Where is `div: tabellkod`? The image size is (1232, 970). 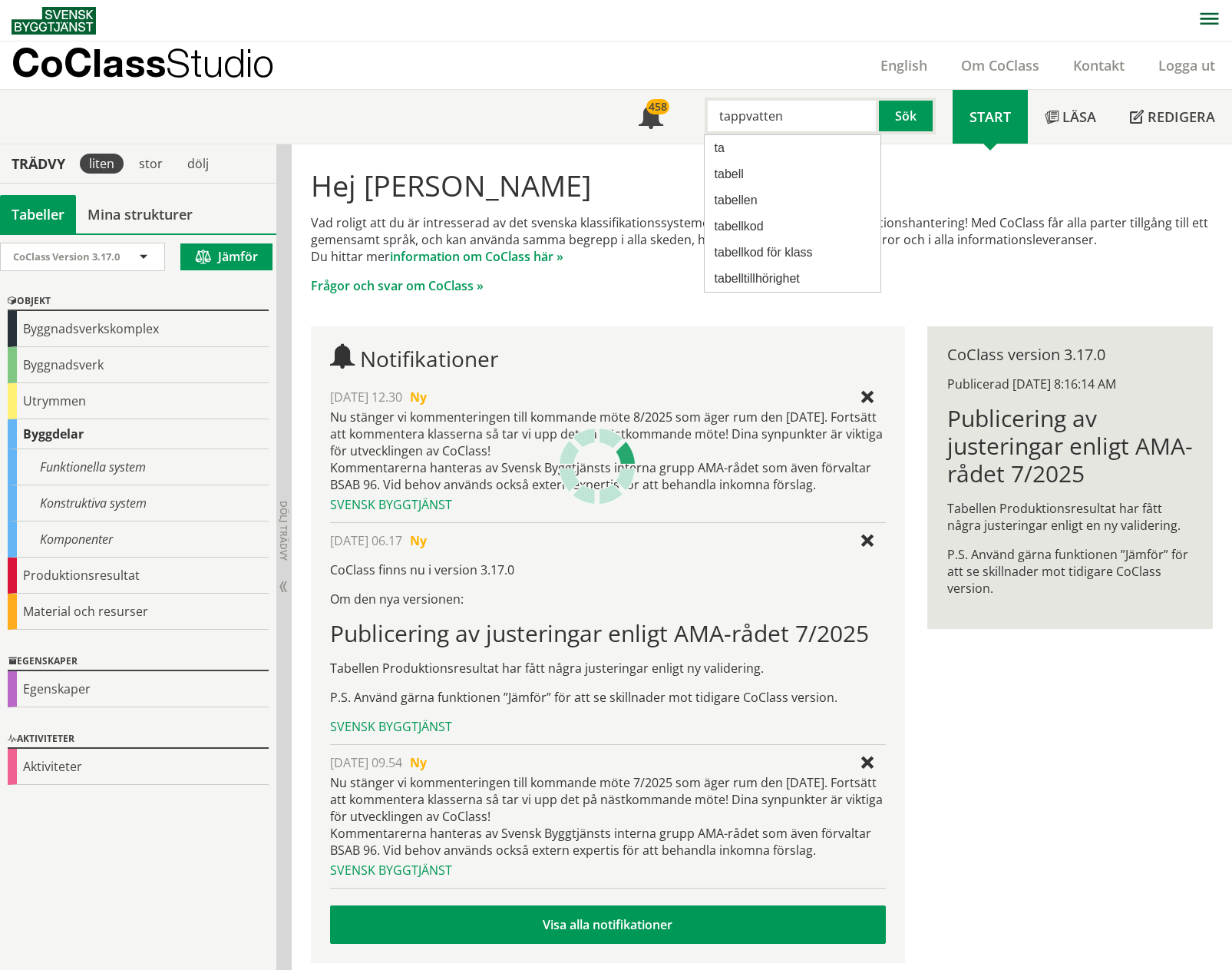
div: tabellkod is located at coordinates (789, 227).